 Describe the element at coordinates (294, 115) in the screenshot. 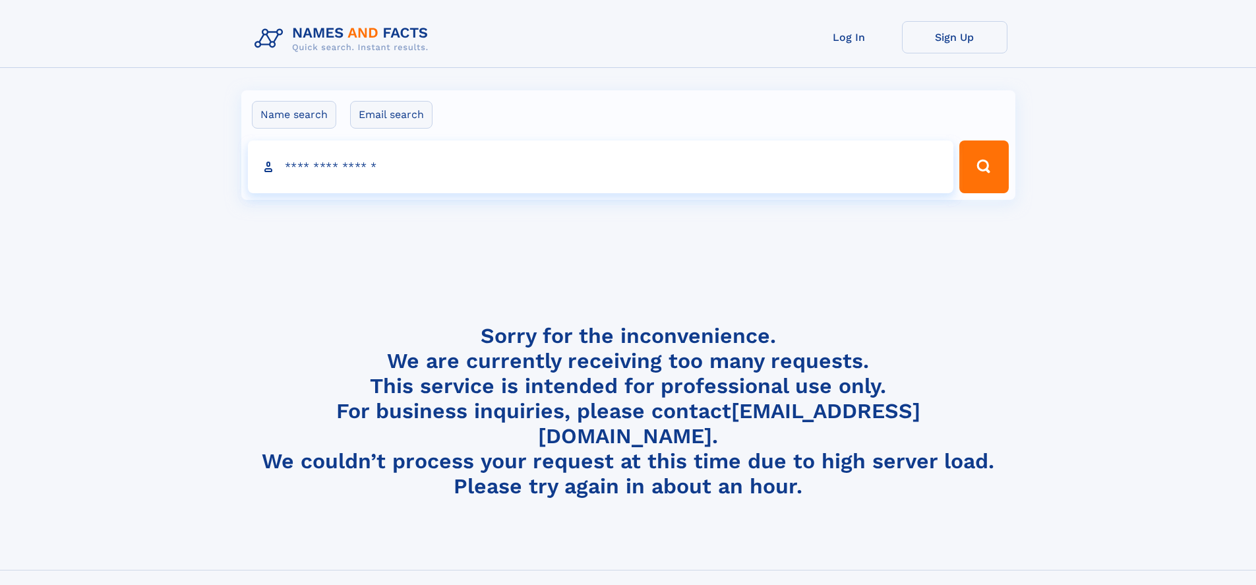

I see `label: Name search` at that location.